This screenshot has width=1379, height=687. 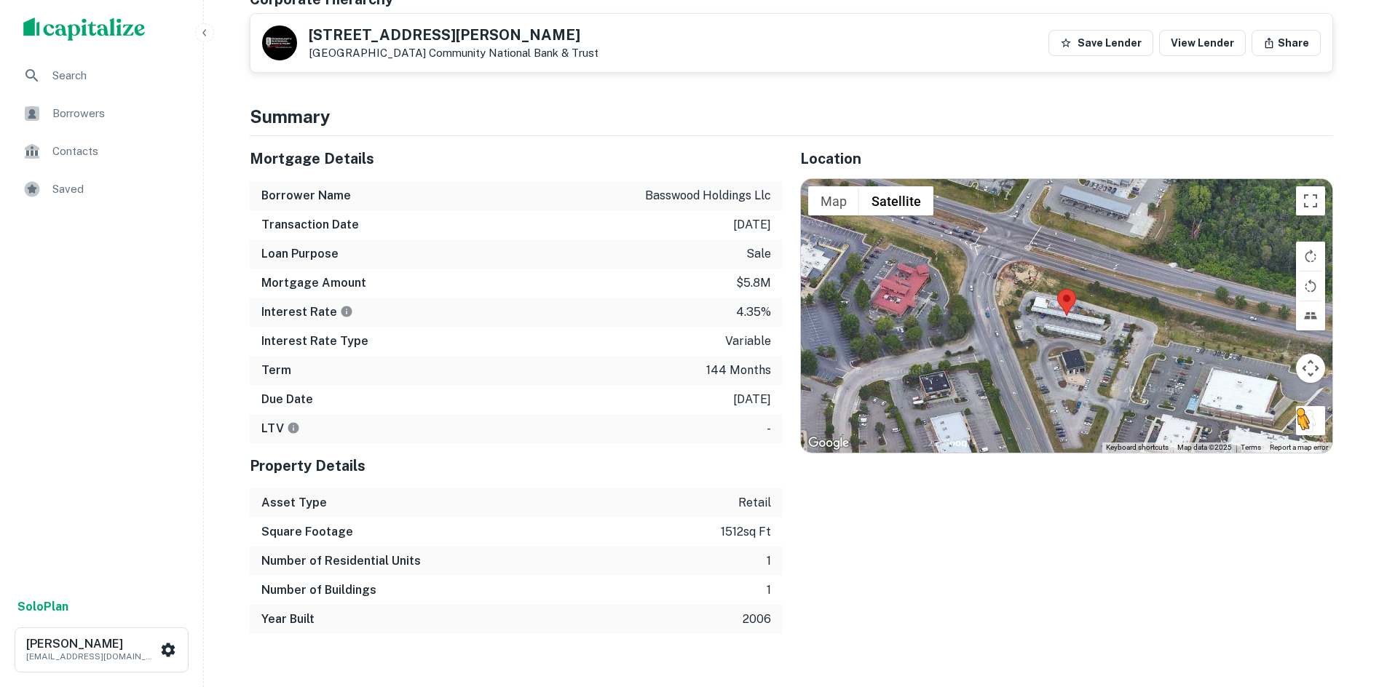 What do you see at coordinates (84, 29) in the screenshot?
I see `img: capitalize-logo.png` at bounding box center [84, 29].